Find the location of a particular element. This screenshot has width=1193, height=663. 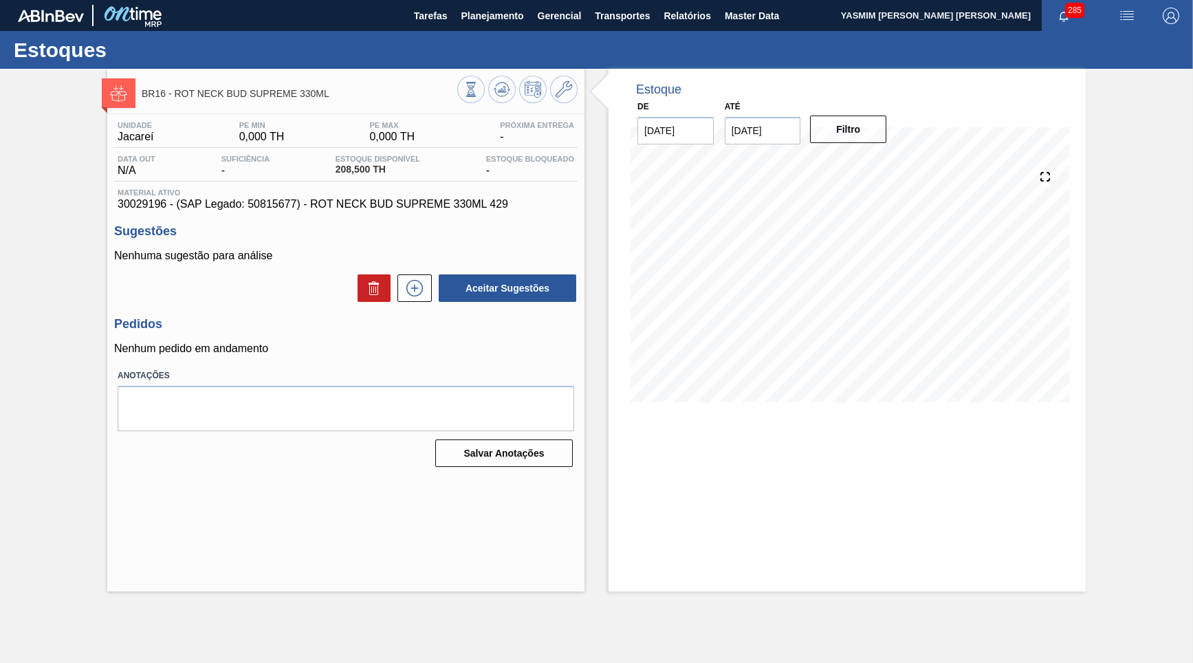

span: Relatórios is located at coordinates (687, 16).